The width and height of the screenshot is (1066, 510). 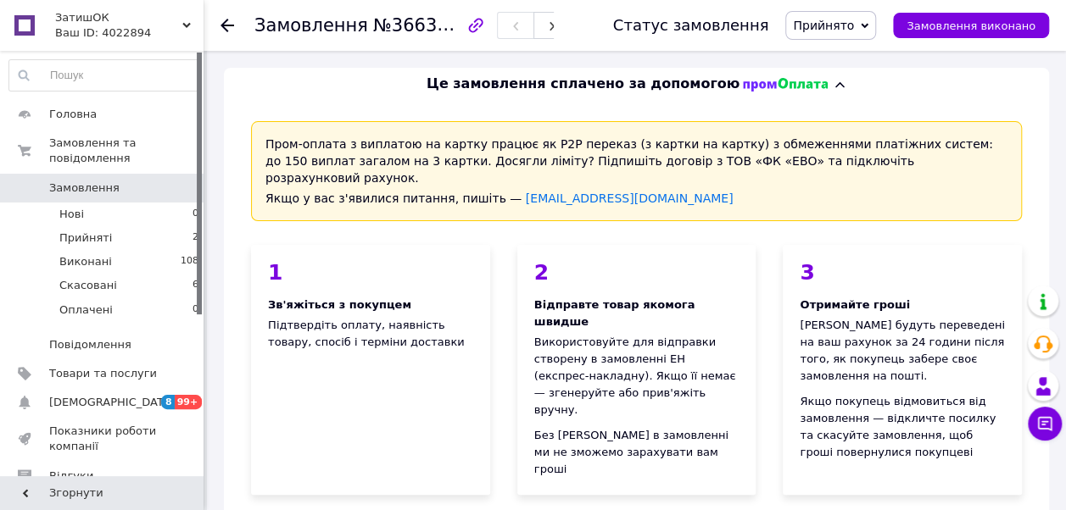 What do you see at coordinates (195, 238) in the screenshot?
I see `span: 2` at bounding box center [195, 238].